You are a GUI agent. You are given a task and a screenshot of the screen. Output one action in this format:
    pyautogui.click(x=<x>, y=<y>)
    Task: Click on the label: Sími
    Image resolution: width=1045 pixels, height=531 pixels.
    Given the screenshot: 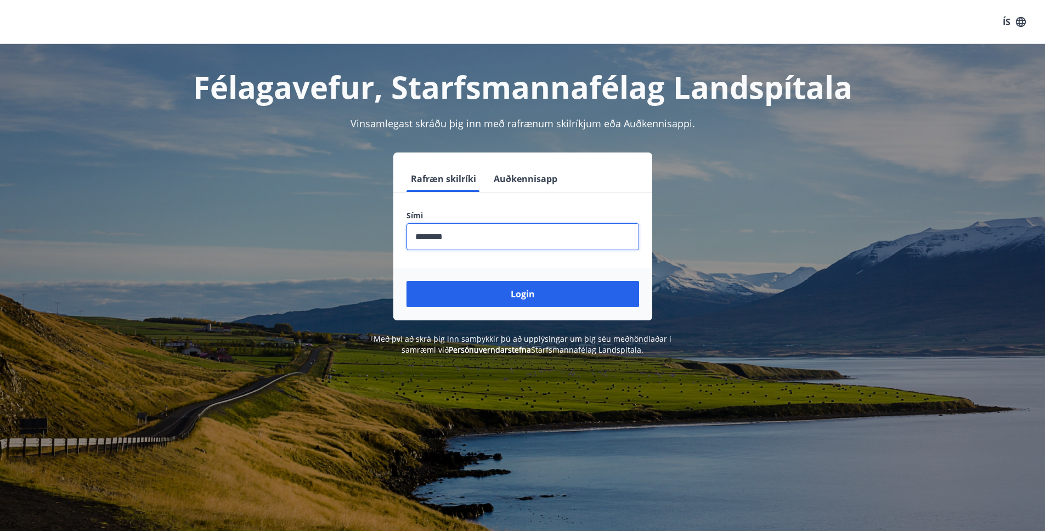 What is the action you would take?
    pyautogui.click(x=523, y=216)
    